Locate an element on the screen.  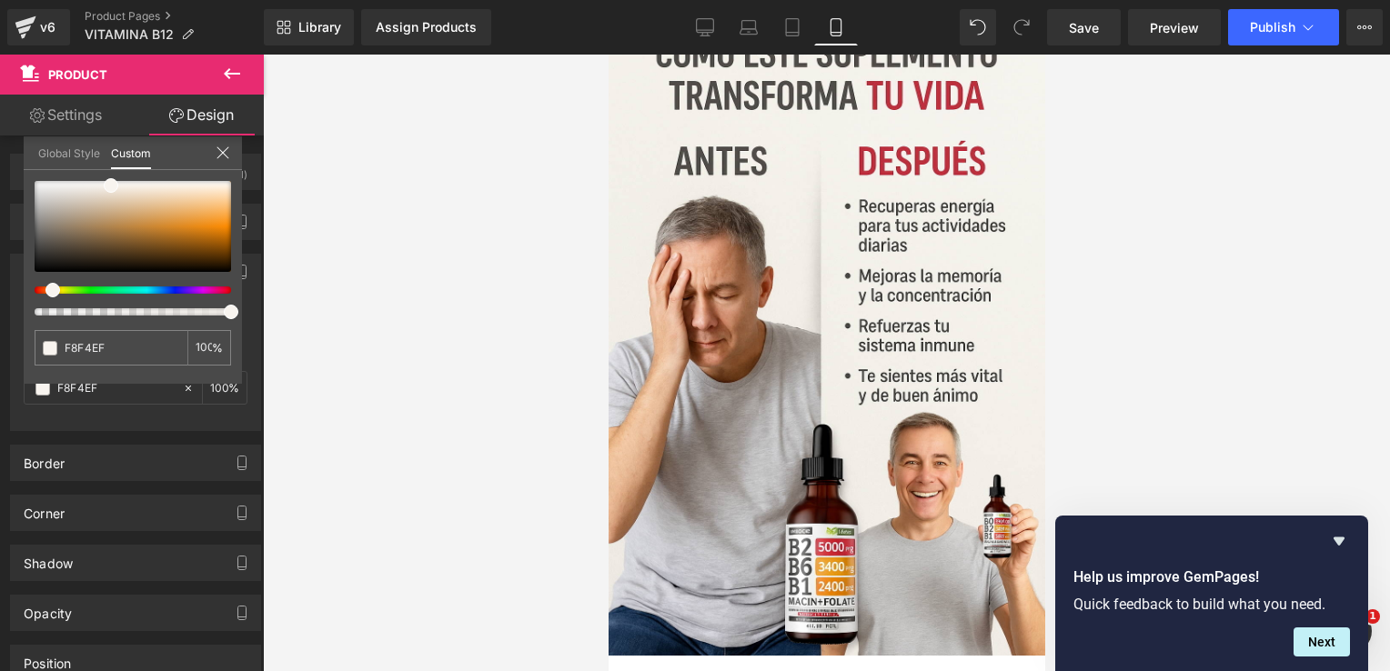
span: Save is located at coordinates (1083, 27).